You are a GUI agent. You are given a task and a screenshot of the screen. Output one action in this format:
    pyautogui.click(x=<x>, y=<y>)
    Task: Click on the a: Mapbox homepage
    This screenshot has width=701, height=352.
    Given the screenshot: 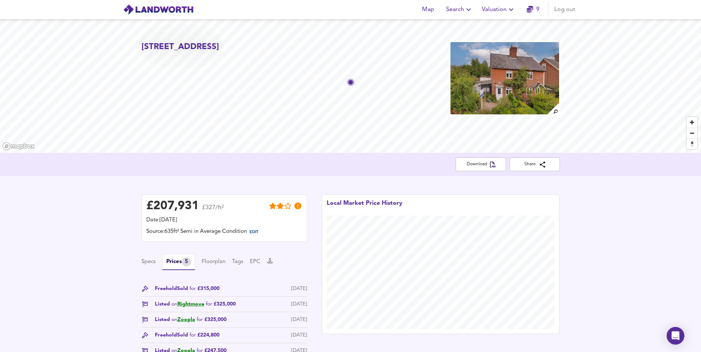 What is the action you would take?
    pyautogui.click(x=18, y=146)
    